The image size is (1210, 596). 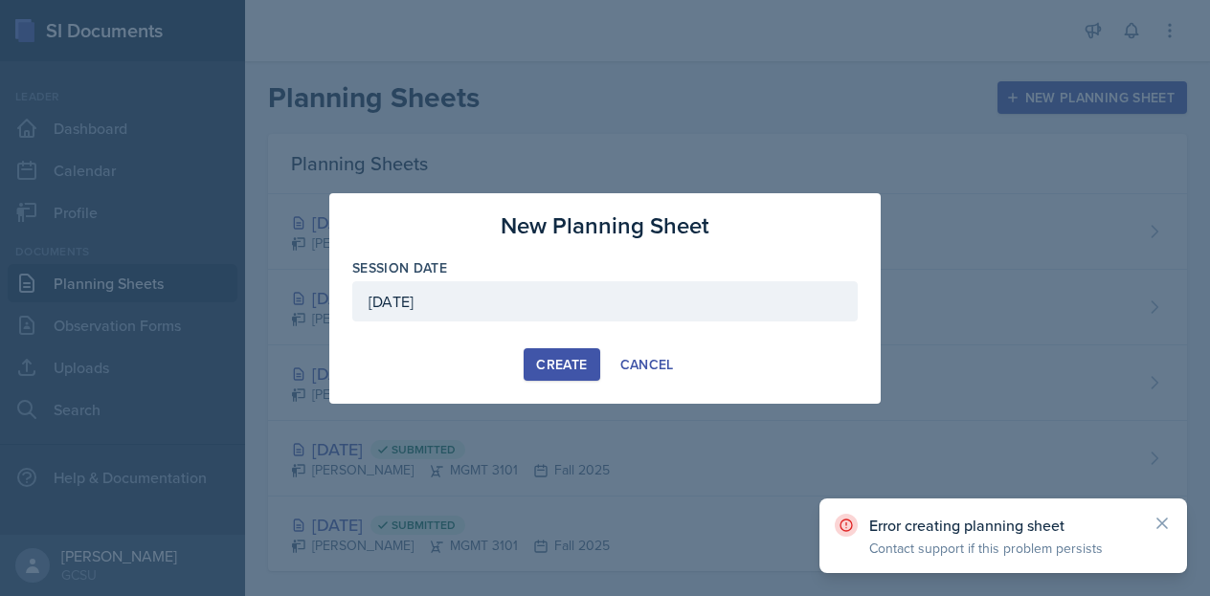 What do you see at coordinates (647, 365) in the screenshot?
I see `button: Cancel` at bounding box center [647, 365].